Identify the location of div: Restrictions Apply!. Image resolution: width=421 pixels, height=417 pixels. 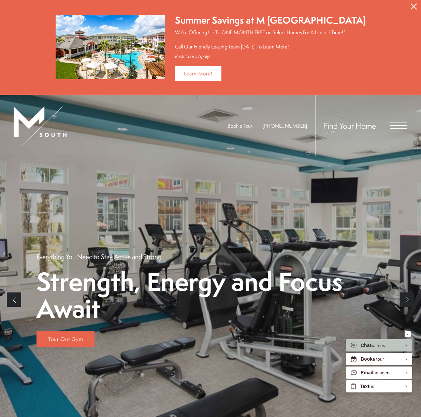
(270, 56).